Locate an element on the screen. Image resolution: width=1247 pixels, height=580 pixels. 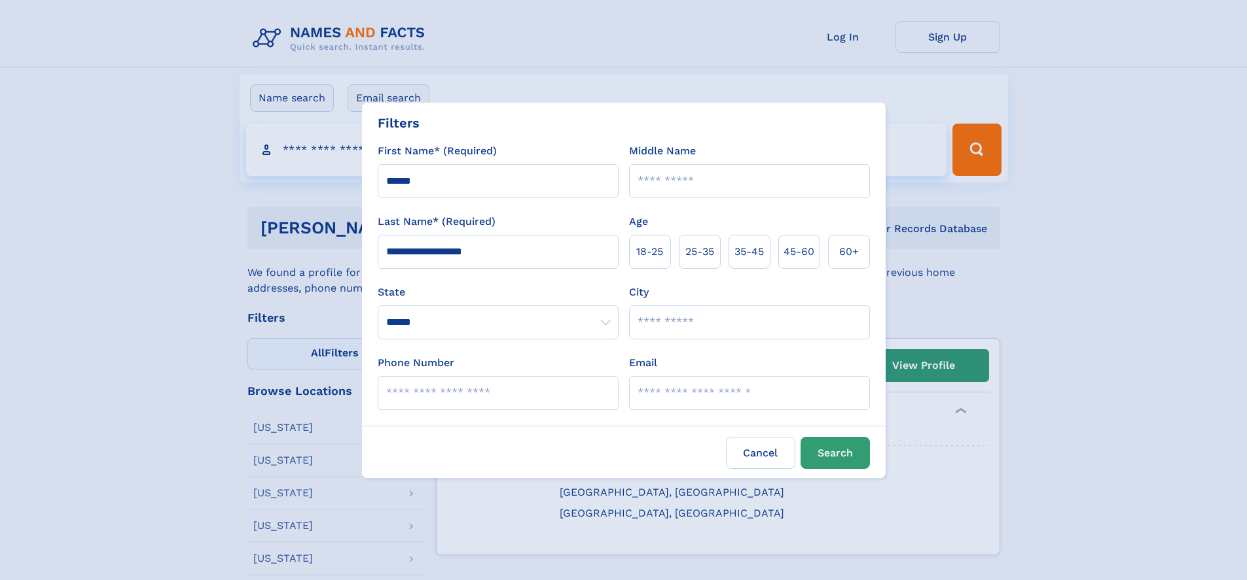
label: Cancel is located at coordinates (760, 453).